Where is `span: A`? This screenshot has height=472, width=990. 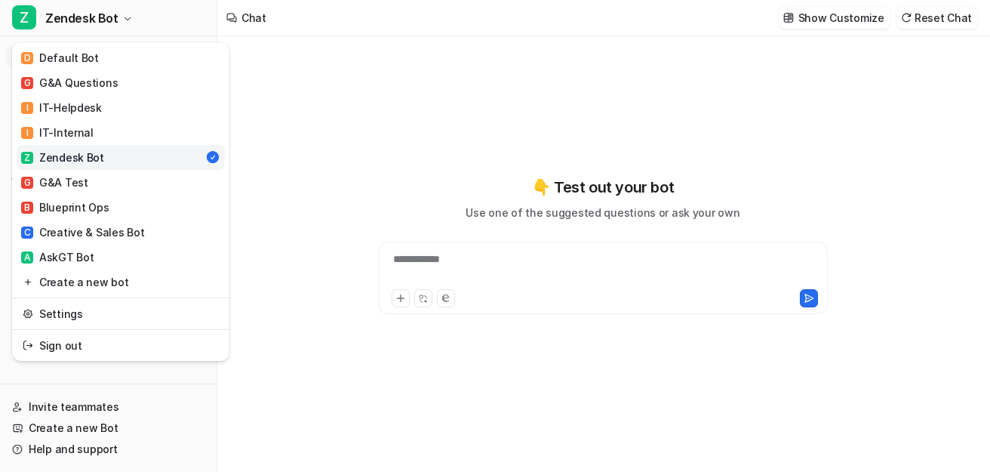
span: A is located at coordinates (27, 257).